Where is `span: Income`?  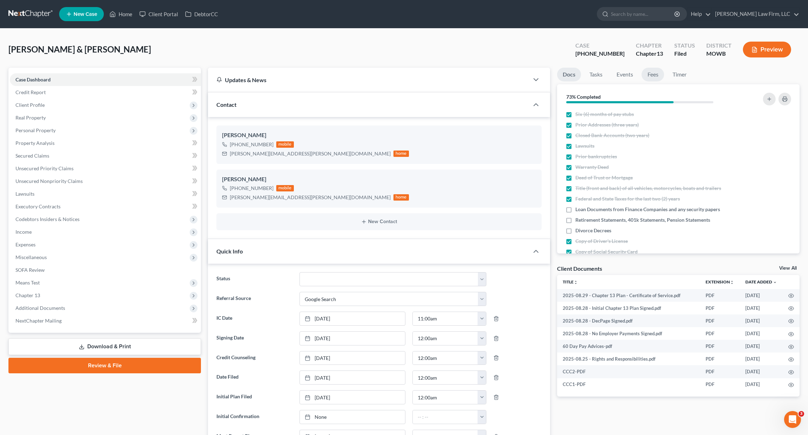
span: Income is located at coordinates (24, 231).